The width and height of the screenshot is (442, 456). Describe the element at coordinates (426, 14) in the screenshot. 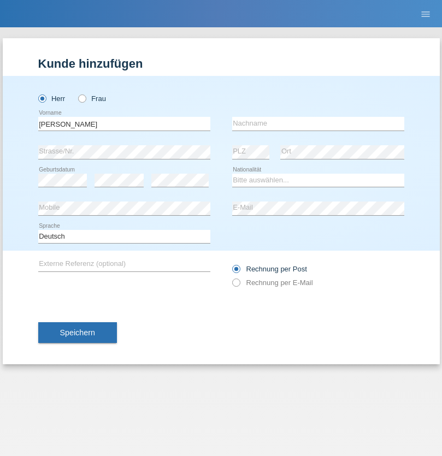

I see `i: menu` at that location.